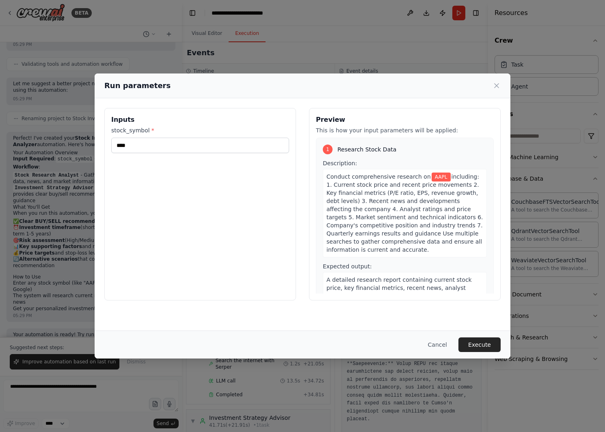 The width and height of the screenshot is (605, 432). What do you see at coordinates (200, 120) in the screenshot?
I see `h3: Inputs` at bounding box center [200, 120].